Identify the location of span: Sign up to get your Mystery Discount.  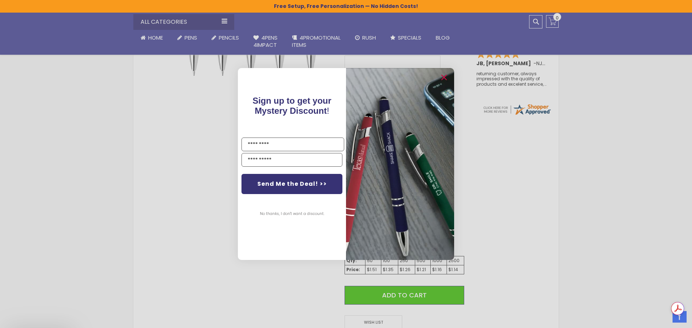
(292, 106).